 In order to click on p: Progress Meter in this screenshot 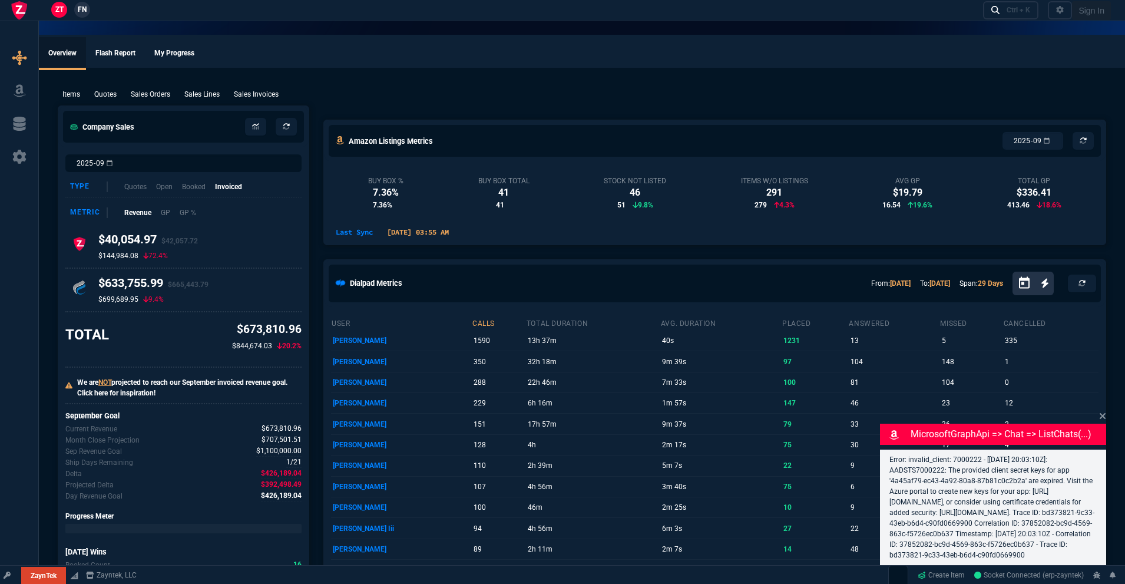, I will do `click(183, 516)`.